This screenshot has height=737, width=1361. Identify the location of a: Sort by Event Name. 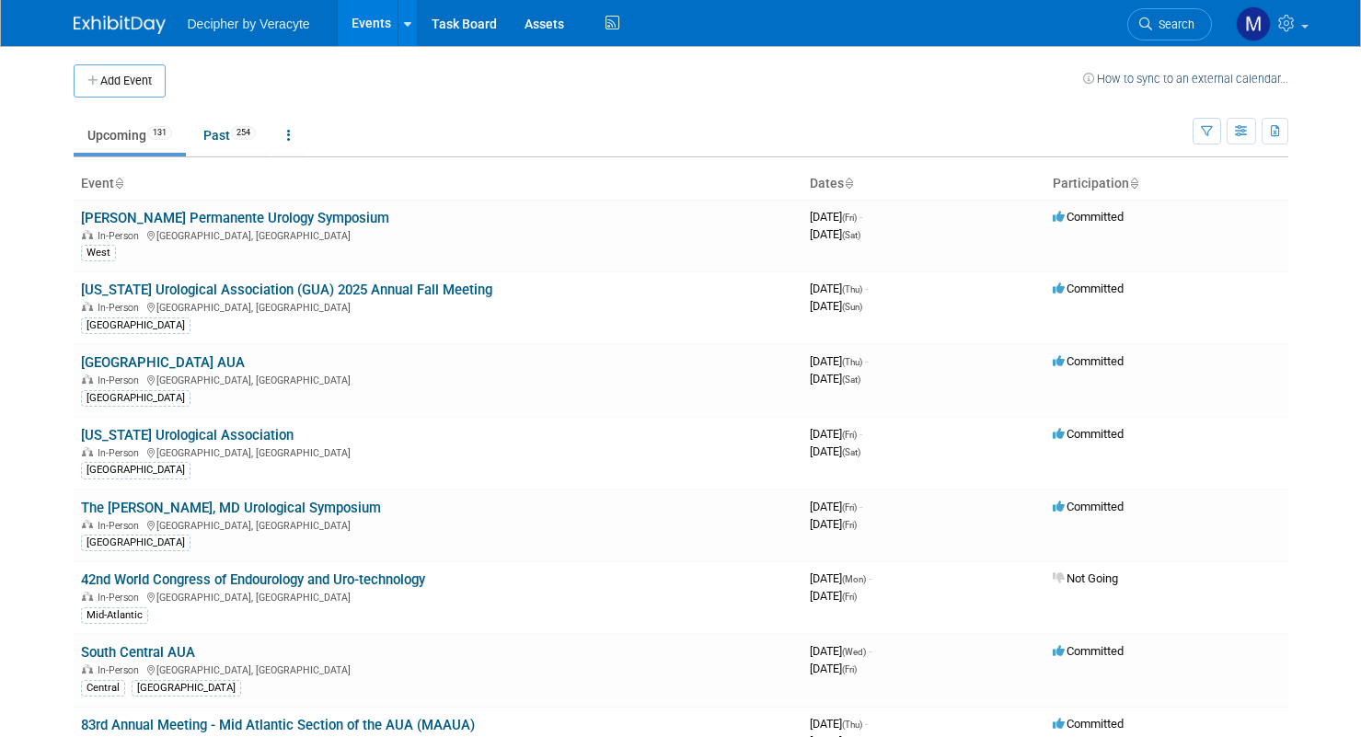
(119, 183).